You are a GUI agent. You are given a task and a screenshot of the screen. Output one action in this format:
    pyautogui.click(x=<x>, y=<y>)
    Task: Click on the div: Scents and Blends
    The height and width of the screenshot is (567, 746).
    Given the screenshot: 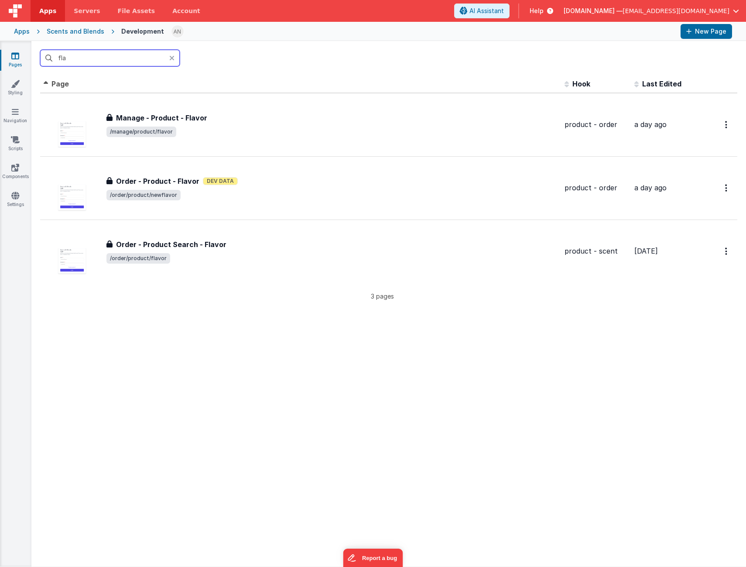 What is the action you would take?
    pyautogui.click(x=76, y=31)
    